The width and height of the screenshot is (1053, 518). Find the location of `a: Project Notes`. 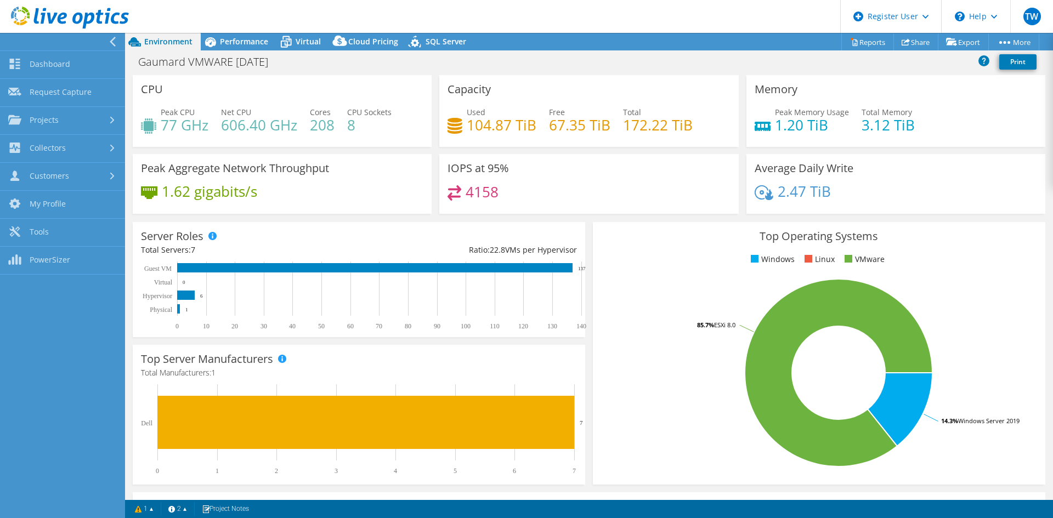

a: Project Notes is located at coordinates (225, 509).